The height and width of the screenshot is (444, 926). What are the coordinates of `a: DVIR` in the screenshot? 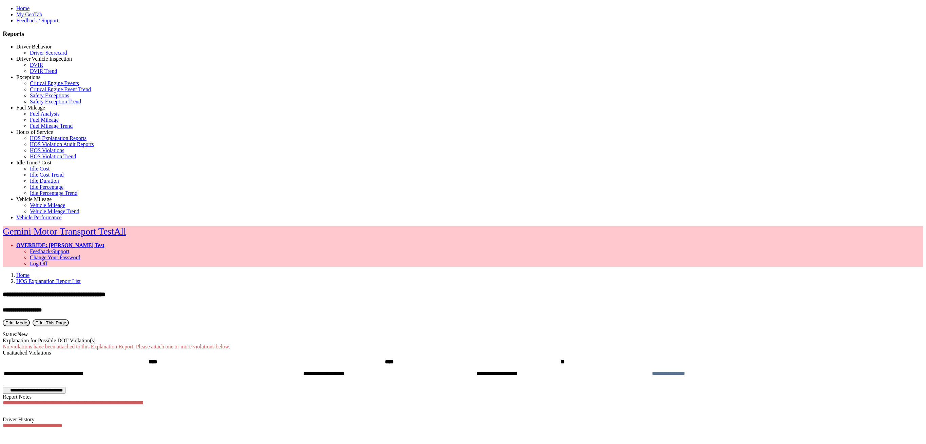 It's located at (36, 65).